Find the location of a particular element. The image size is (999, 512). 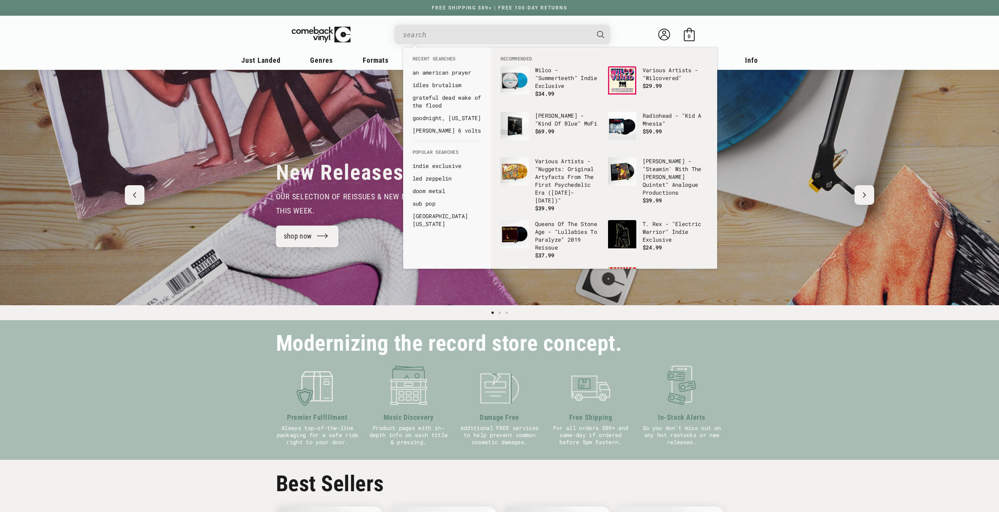

img: The Beatles - "1" is located at coordinates (515, 281).